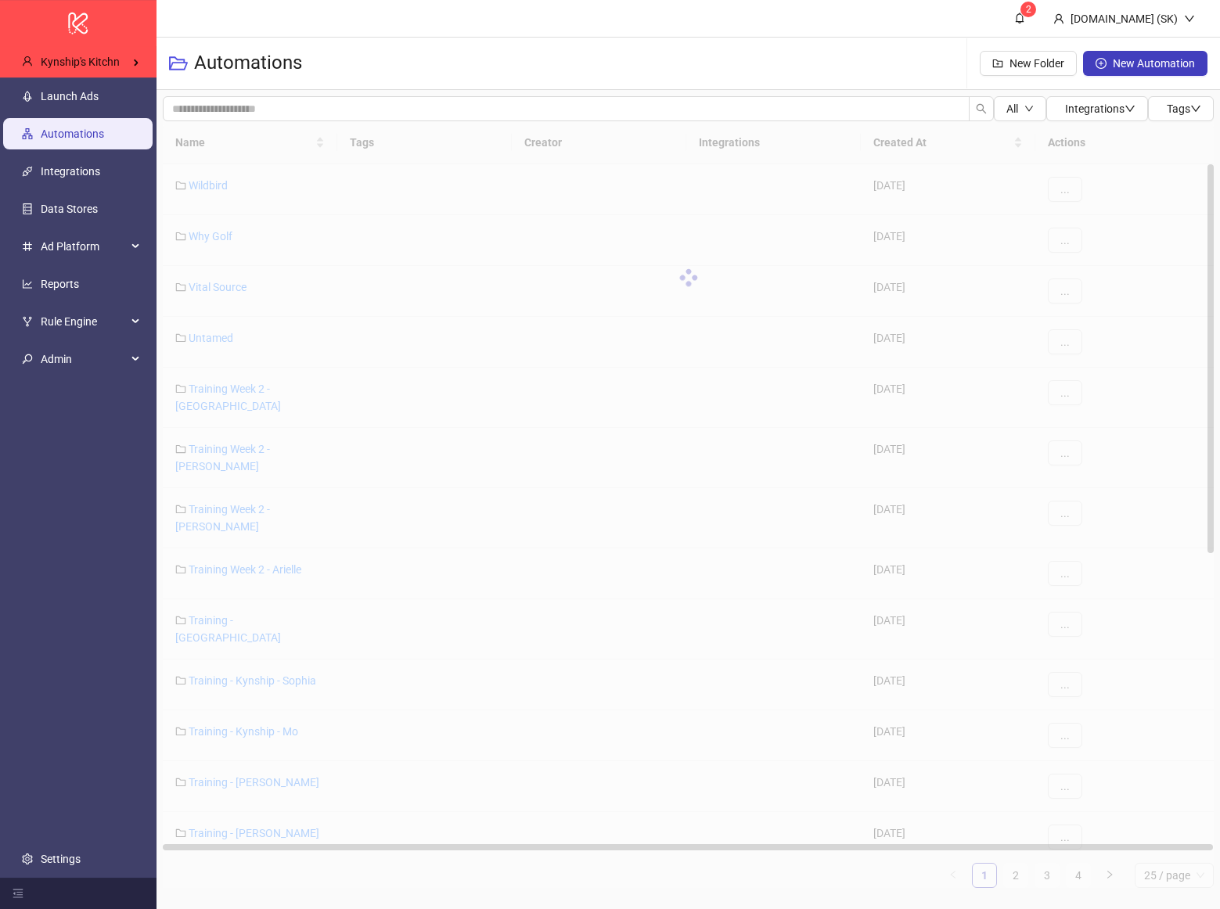  Describe the element at coordinates (27, 246) in the screenshot. I see `span: number` at that location.